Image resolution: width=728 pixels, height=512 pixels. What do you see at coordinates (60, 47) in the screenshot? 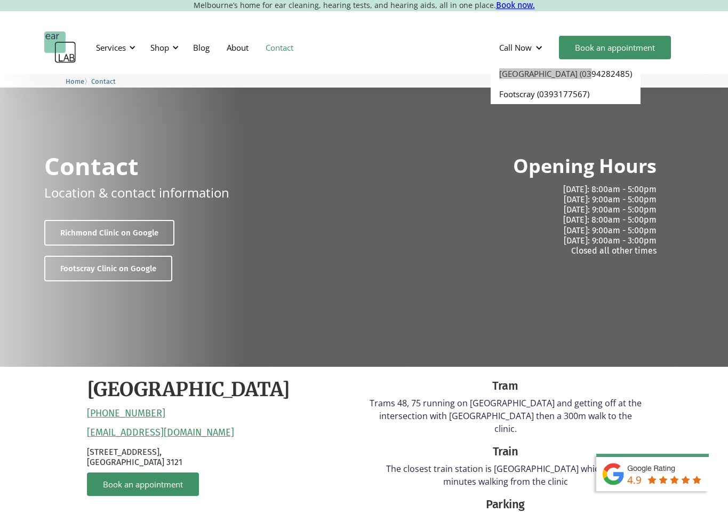
I see `a: home` at bounding box center [60, 47].